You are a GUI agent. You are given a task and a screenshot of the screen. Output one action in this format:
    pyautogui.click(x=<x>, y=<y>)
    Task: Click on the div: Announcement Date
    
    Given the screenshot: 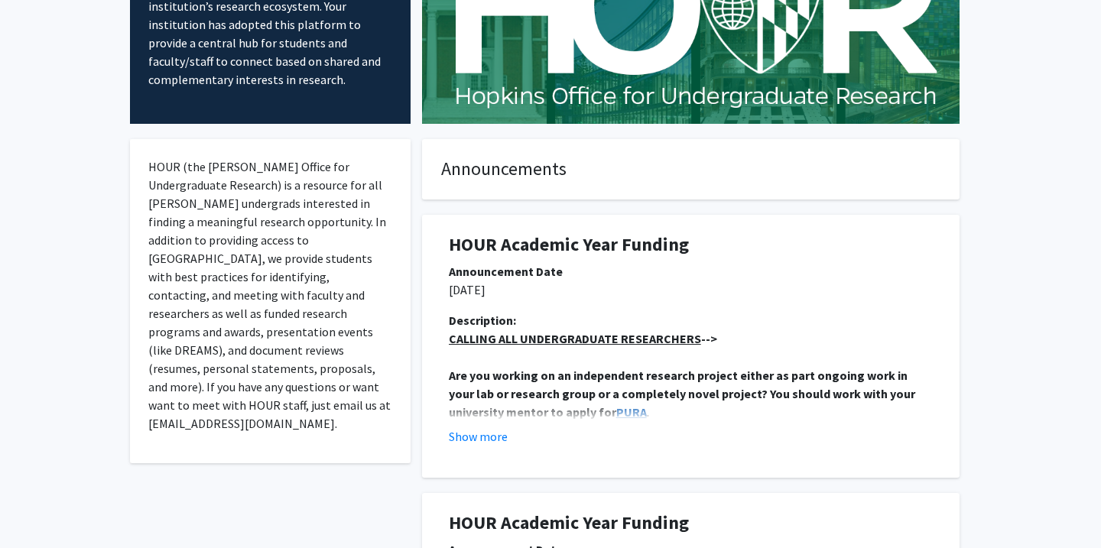 What is the action you would take?
    pyautogui.click(x=691, y=272)
    